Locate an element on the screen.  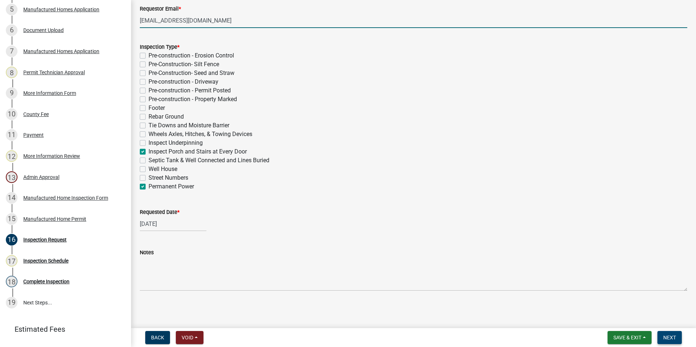
div: Manufactured Home Permit is located at coordinates (55, 219).